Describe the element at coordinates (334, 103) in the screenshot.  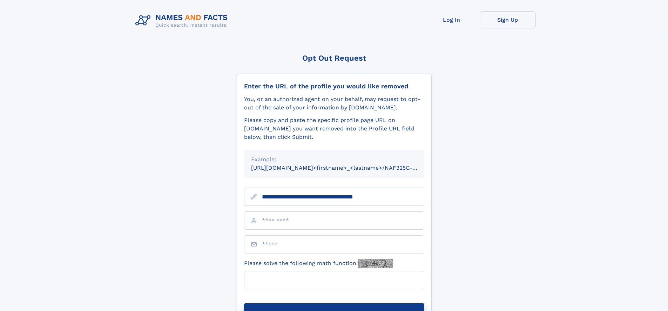
I see `div: You, or an authorized agent on your behalf, may request to opt-out of the sale of your informatio...` at that location.